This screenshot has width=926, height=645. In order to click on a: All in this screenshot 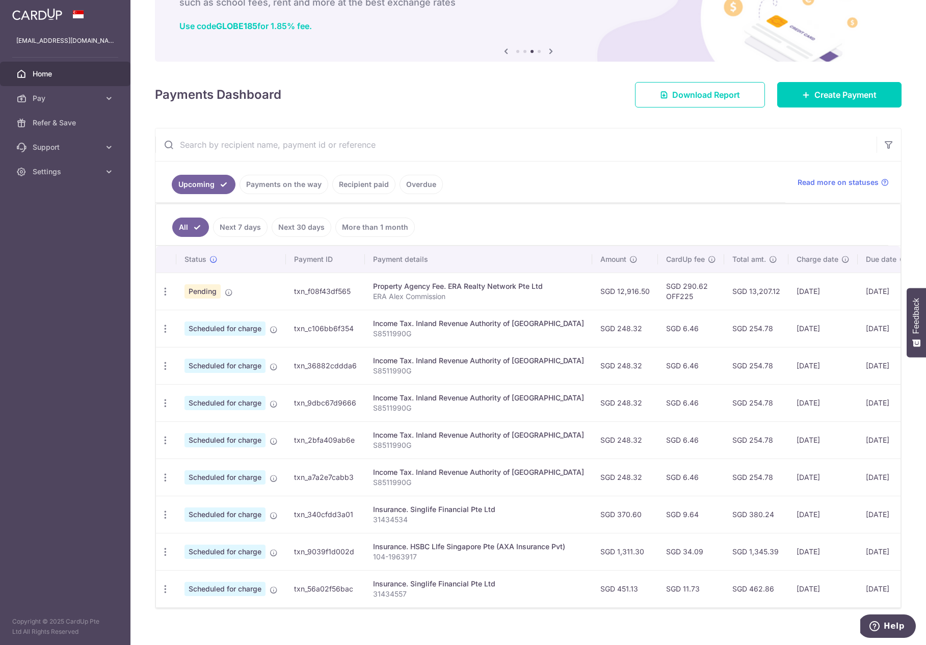, I will do `click(191, 227)`.